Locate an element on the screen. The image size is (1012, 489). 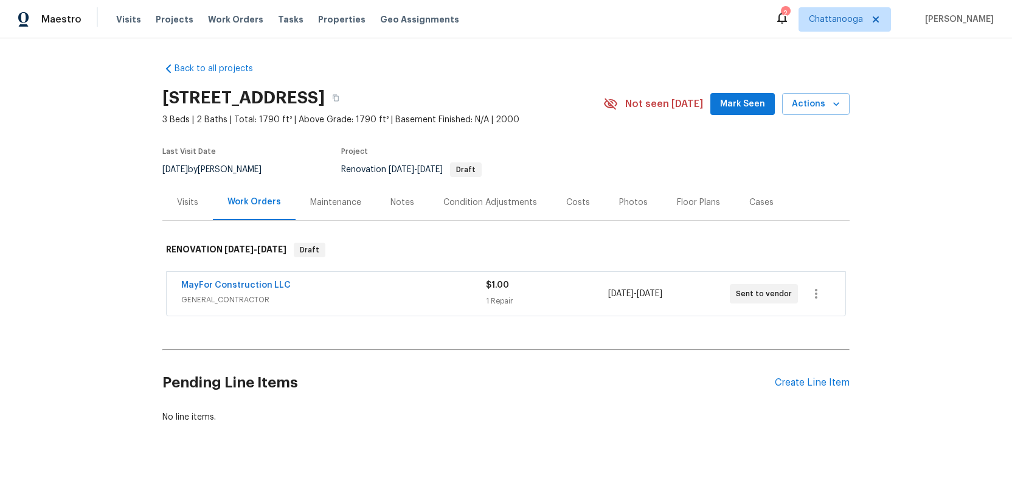
button: Copy Address is located at coordinates (336, 98).